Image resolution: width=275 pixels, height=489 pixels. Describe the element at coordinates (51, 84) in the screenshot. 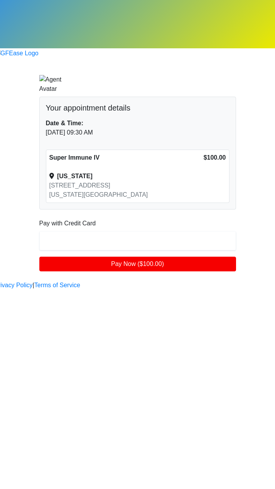

I see `img: Agent Avatar` at that location.